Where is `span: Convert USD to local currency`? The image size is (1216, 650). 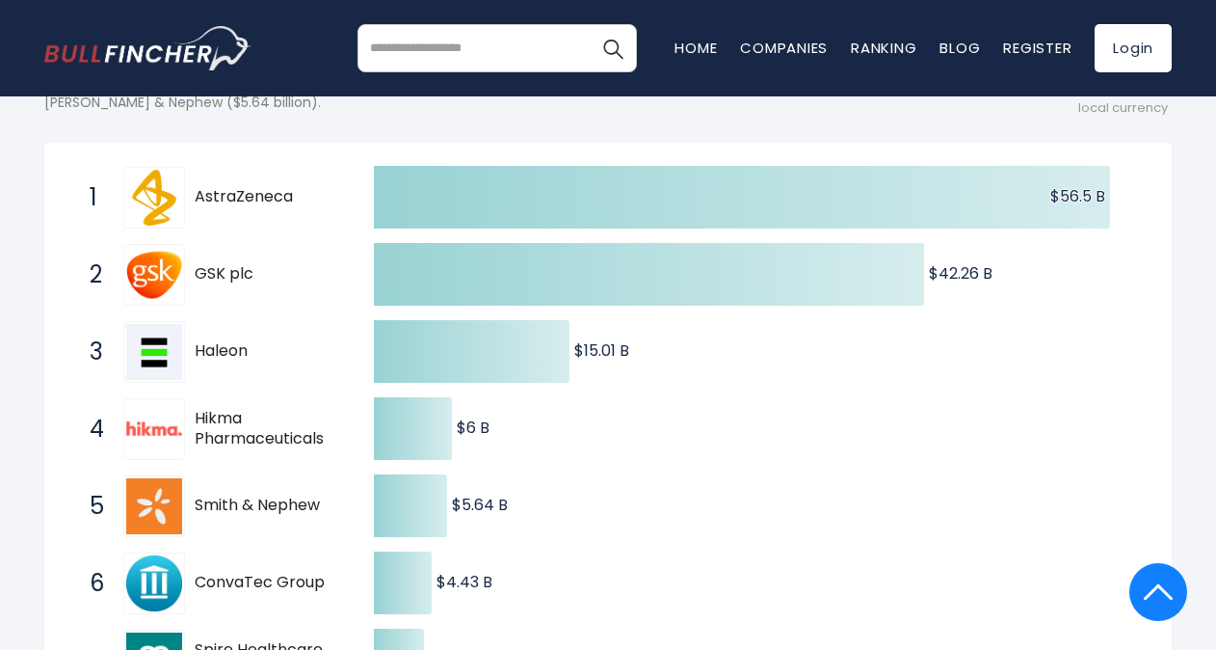
span: Convert USD to local currency is located at coordinates (1125, 100).